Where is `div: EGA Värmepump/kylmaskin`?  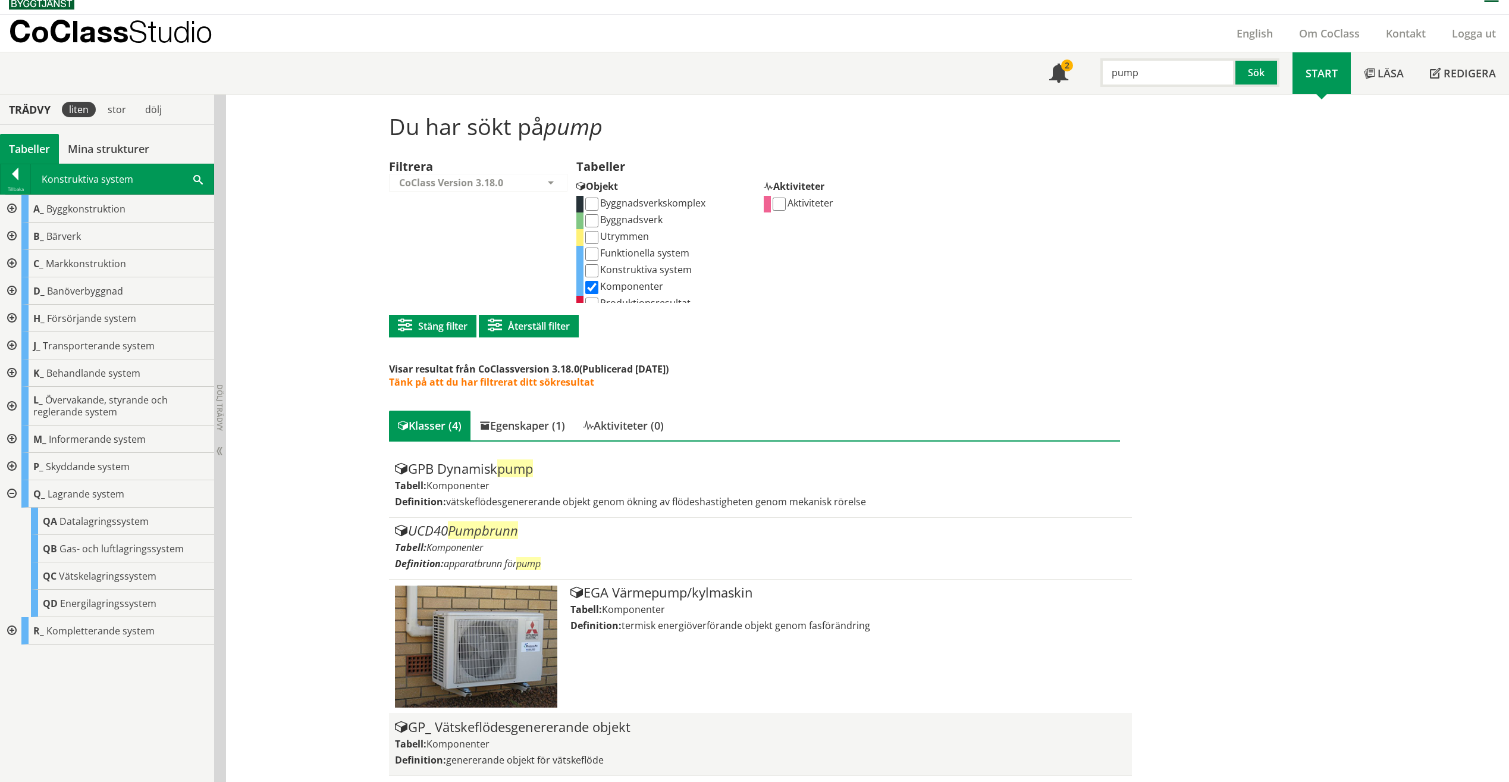
div: EGA Värmepump/kylmaskin is located at coordinates (848, 592).